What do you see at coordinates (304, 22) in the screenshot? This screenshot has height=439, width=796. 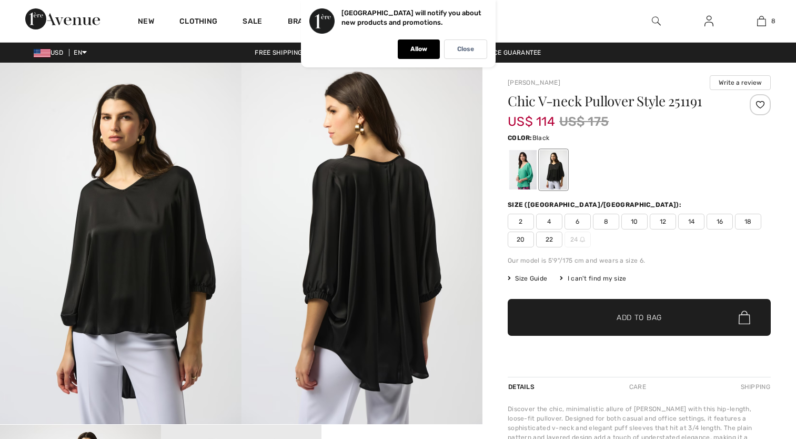 I see `a: Brands` at bounding box center [304, 22].